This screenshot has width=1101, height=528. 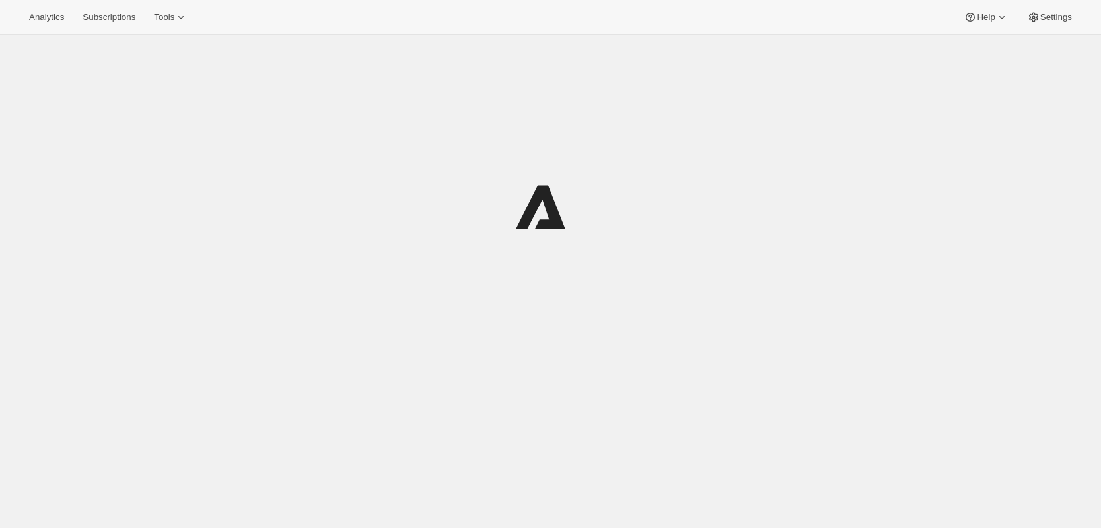 What do you see at coordinates (46, 17) in the screenshot?
I see `span: Analytics` at bounding box center [46, 17].